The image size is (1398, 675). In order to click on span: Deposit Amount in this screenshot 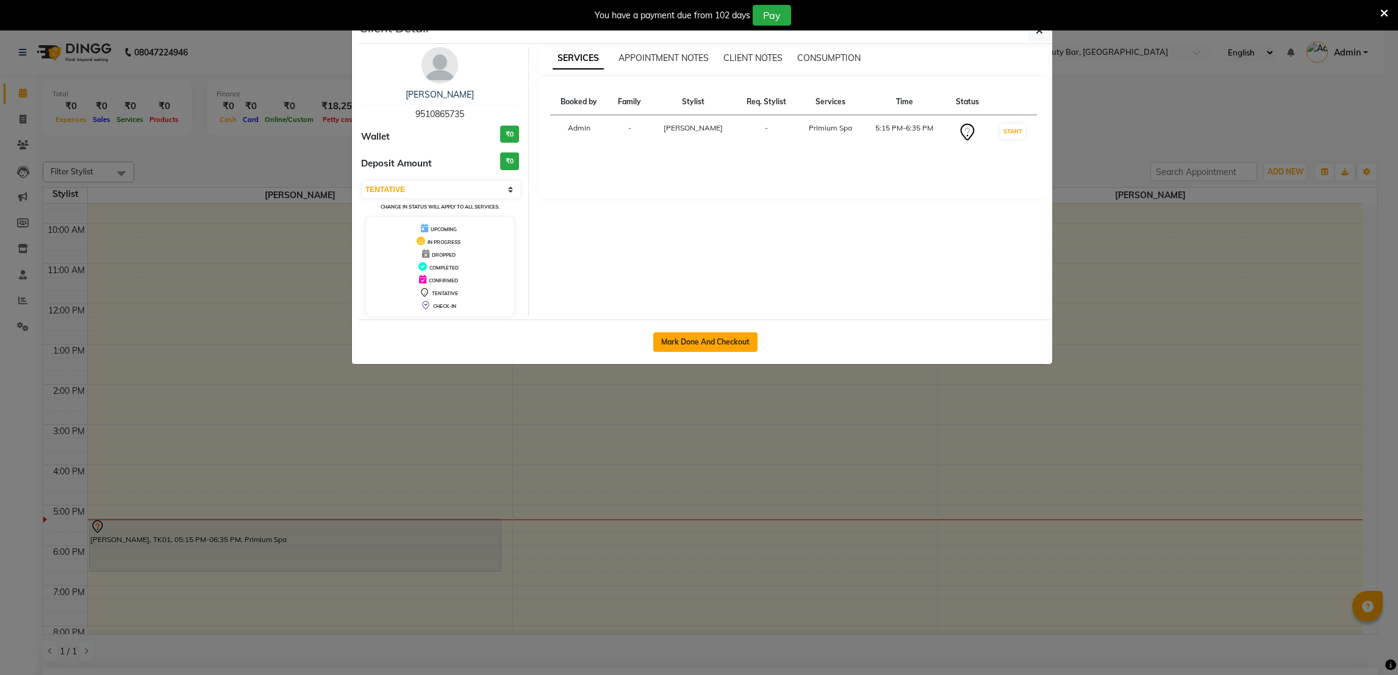, I will do `click(397, 164)`.